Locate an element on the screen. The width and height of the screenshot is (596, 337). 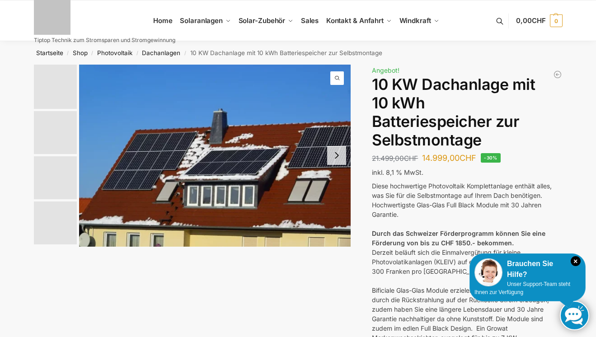
p: Tiptop Technik zum Stromsparen und Stromgewinnung is located at coordinates (104, 40).